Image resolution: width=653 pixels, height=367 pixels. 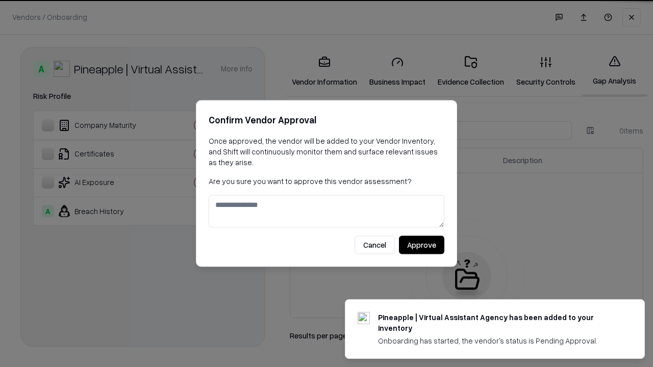 I want to click on button: Approve, so click(x=421, y=245).